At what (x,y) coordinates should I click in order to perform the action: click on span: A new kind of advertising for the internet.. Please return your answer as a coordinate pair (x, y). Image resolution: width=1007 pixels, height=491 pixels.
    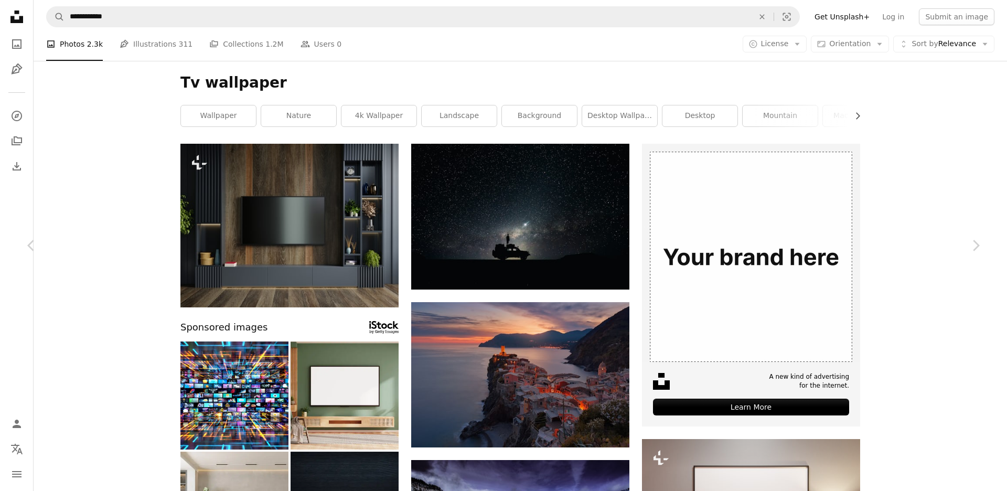
    Looking at the image, I should click on (808, 381).